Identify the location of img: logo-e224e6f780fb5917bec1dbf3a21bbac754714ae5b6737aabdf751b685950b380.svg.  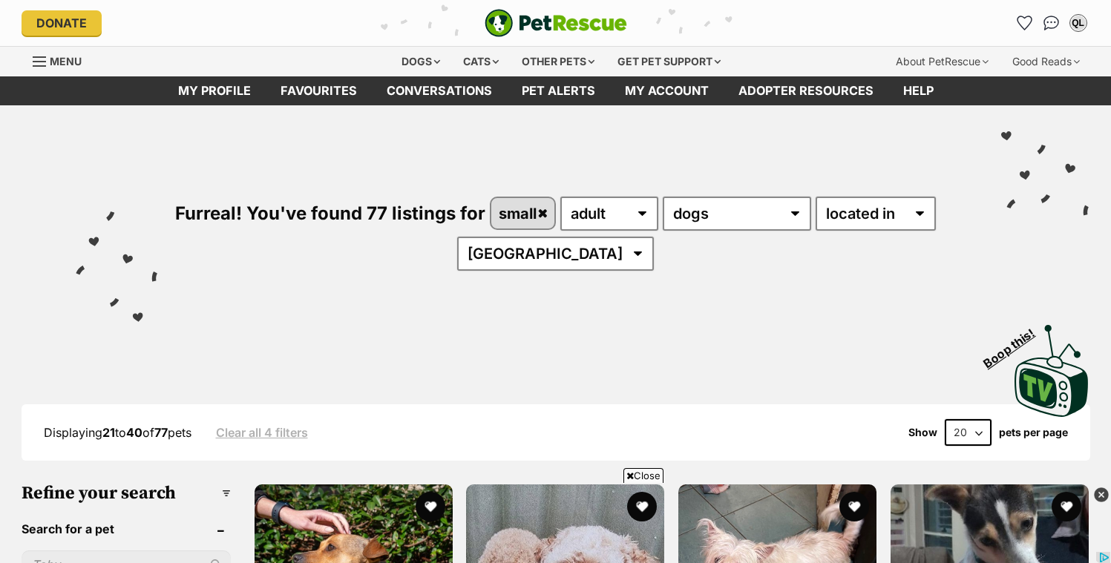
(556, 23).